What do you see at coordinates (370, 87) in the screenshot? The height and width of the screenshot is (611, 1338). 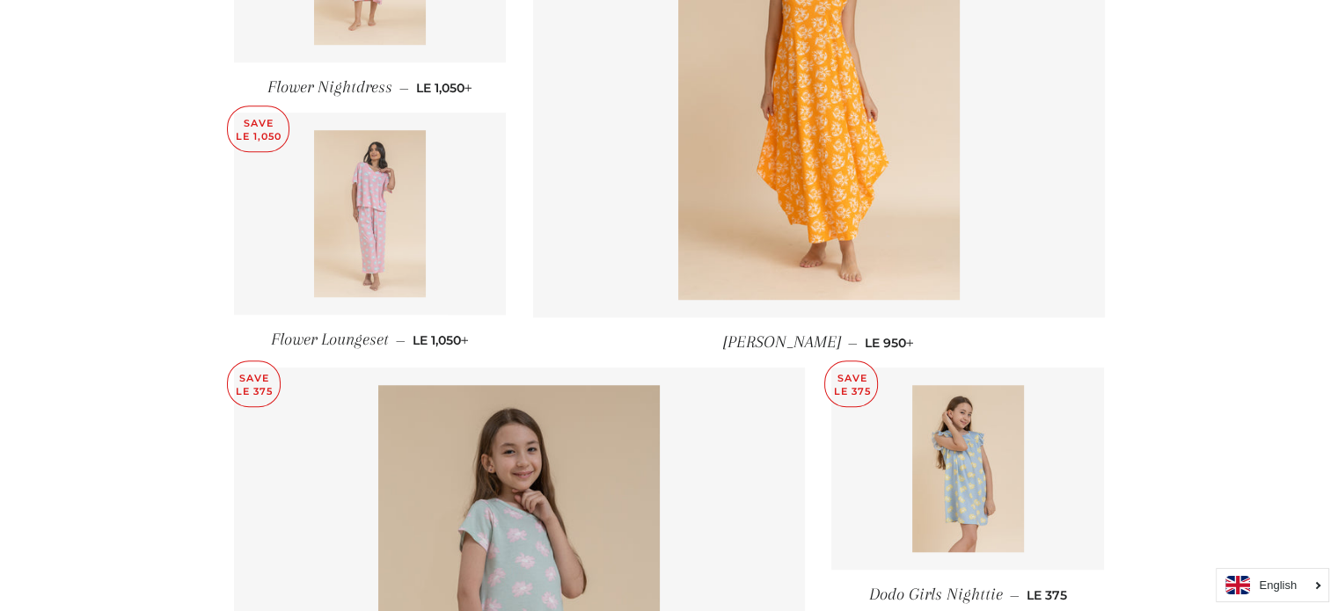 I see `a: Flower Nightdress — LE 1,050` at bounding box center [370, 87].